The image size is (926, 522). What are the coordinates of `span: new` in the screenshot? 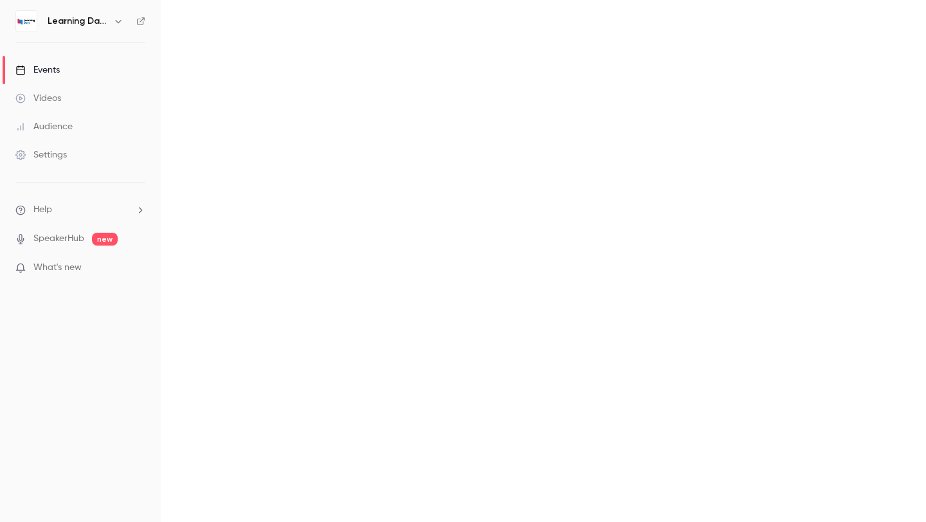 It's located at (105, 239).